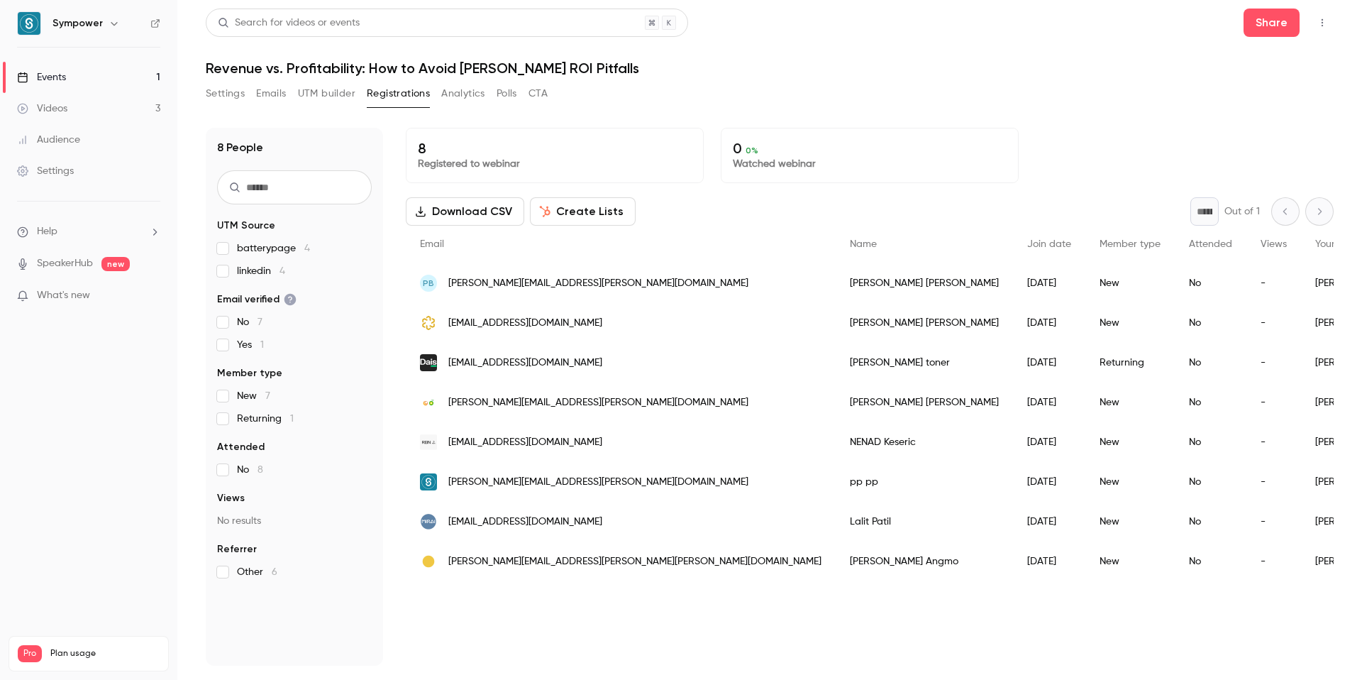  I want to click on span: Email verified, so click(257, 299).